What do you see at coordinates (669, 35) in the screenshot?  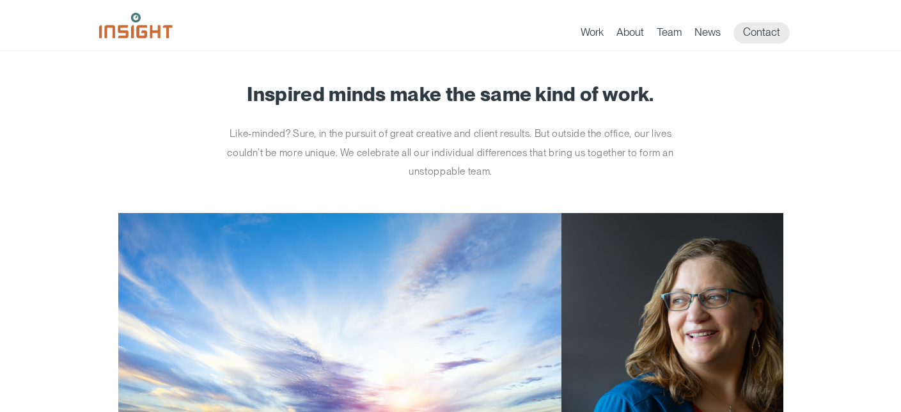 I see `a: Team` at bounding box center [669, 35].